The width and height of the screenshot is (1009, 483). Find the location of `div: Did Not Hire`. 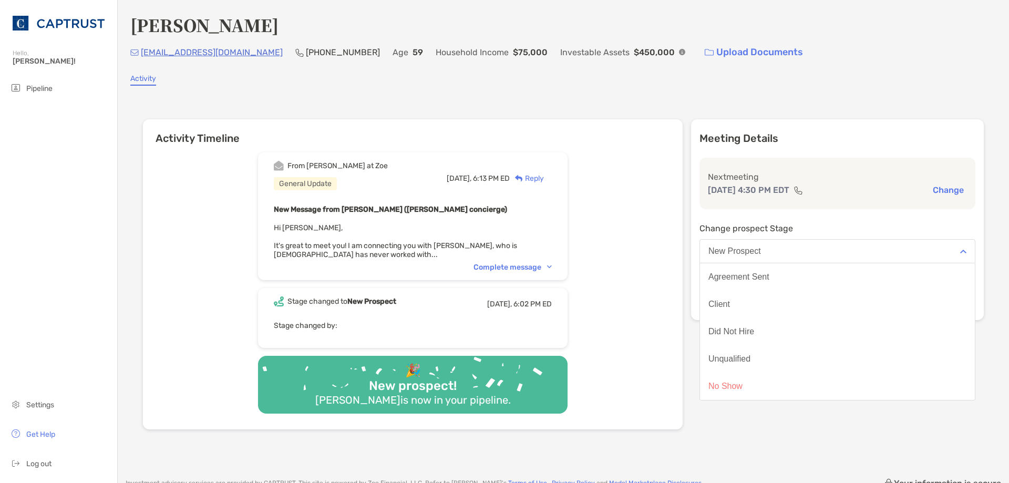

div: Did Not Hire is located at coordinates (731, 332).